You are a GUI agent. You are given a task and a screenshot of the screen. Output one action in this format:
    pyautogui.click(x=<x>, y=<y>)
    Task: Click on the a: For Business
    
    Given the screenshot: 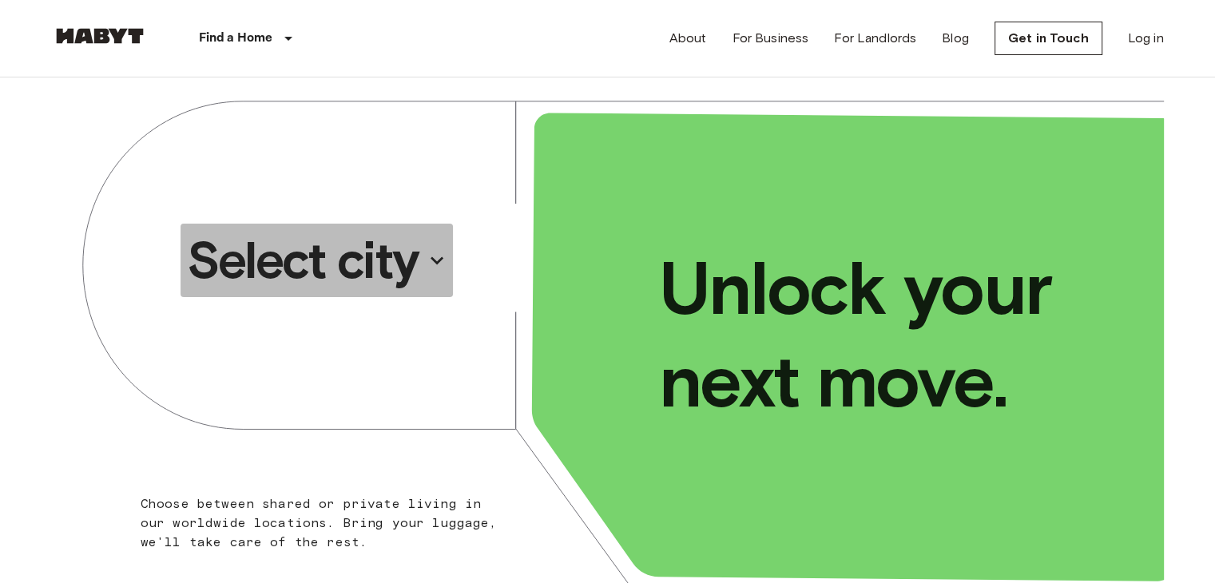 What is the action you would take?
    pyautogui.click(x=770, y=38)
    